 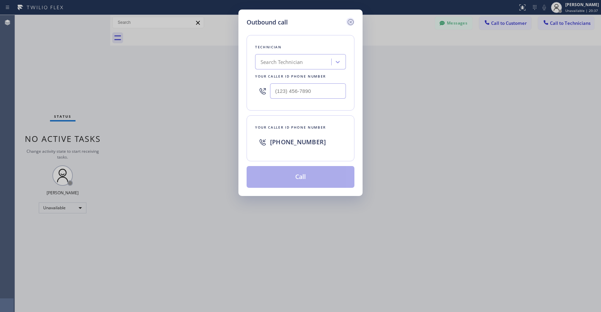 What do you see at coordinates (300, 177) in the screenshot?
I see `button: Call` at bounding box center [300, 177].